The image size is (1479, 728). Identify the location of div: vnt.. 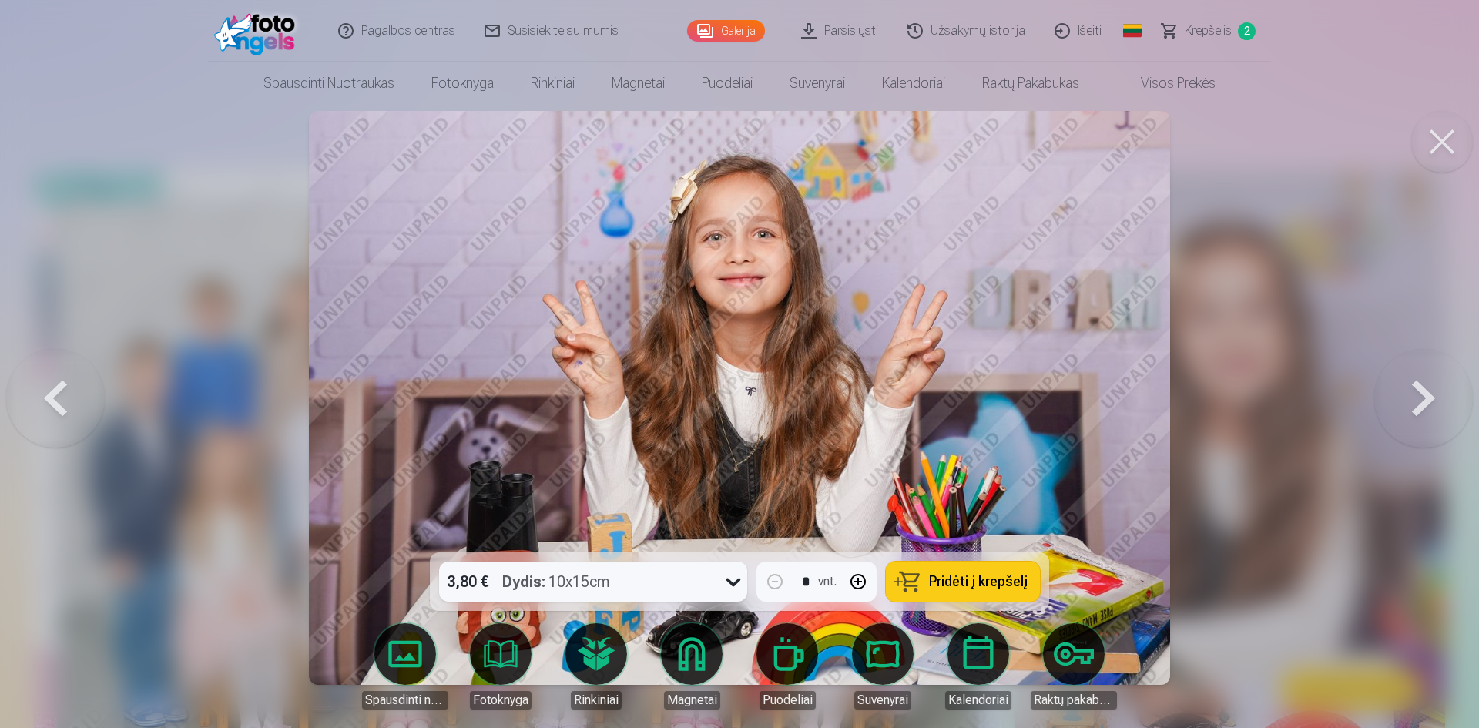
(827, 582).